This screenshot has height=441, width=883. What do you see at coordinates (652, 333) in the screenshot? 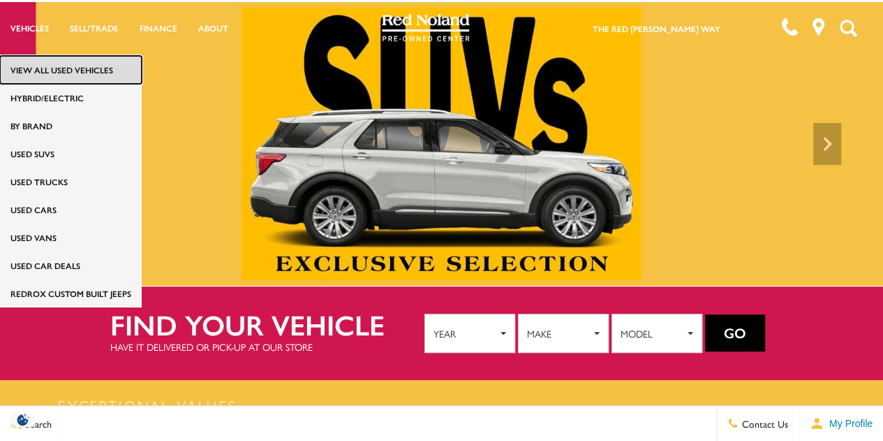
I see `span: Model` at bounding box center [652, 333].